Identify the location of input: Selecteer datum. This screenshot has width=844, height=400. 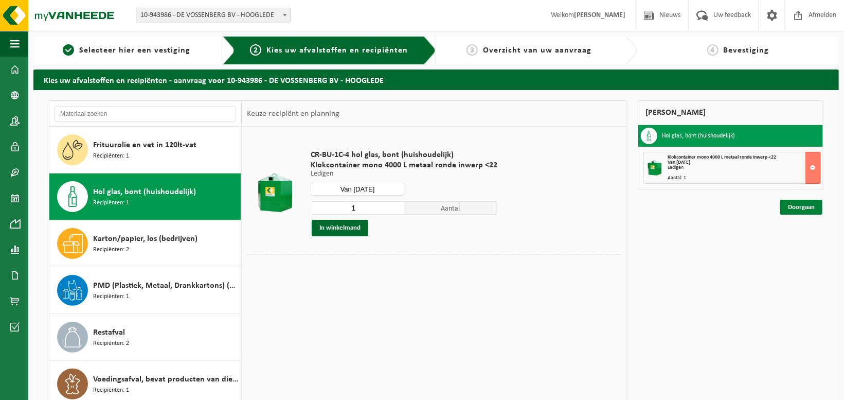
(358, 189).